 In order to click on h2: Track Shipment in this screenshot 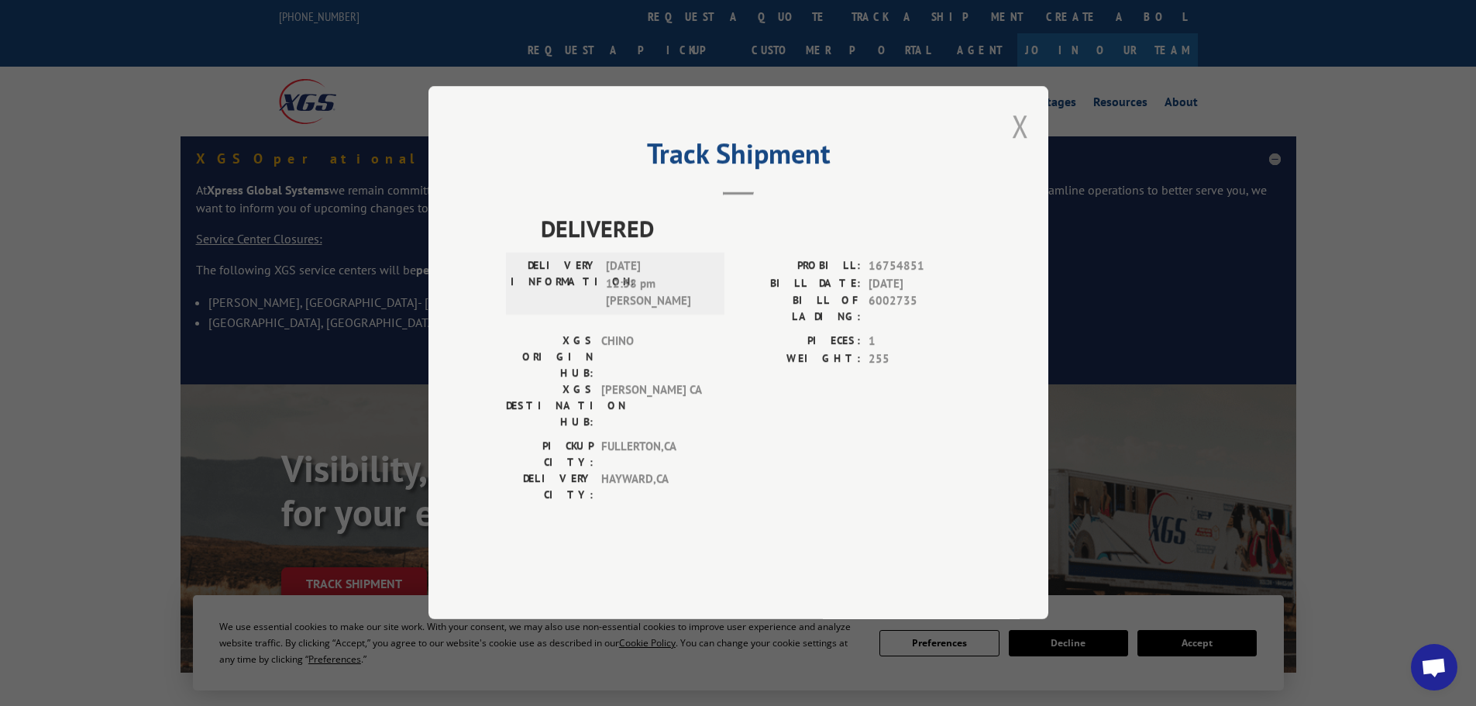, I will do `click(738, 157)`.